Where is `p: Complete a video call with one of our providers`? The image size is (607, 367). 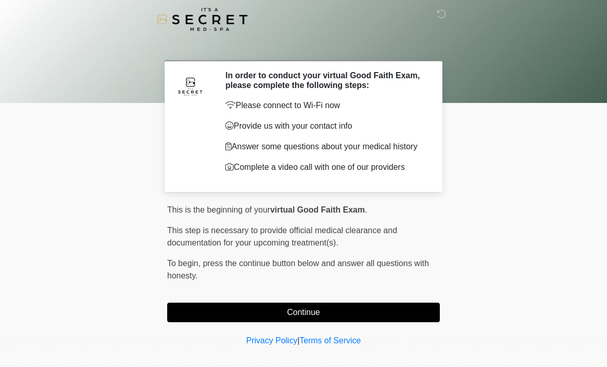 p: Complete a video call with one of our providers is located at coordinates (325, 167).